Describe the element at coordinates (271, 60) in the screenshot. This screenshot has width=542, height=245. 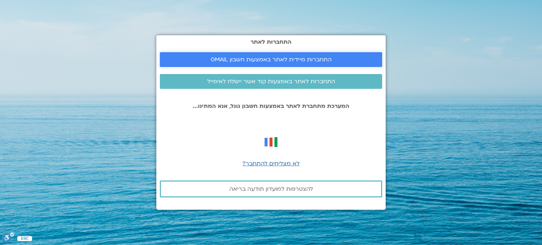
I see `span: התחברות מיידית לאתר באמצעות חשבון GMAIL` at that location.